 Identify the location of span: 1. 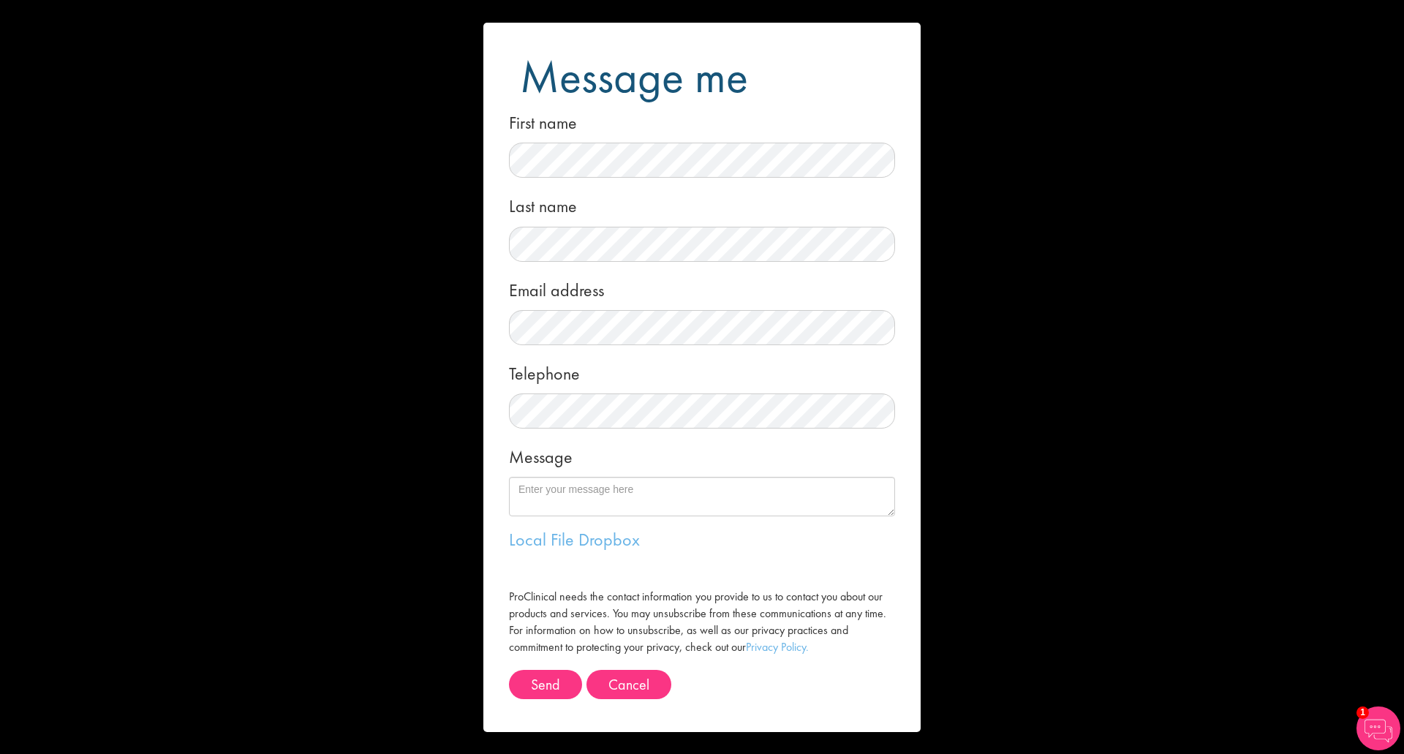
(1362, 712).